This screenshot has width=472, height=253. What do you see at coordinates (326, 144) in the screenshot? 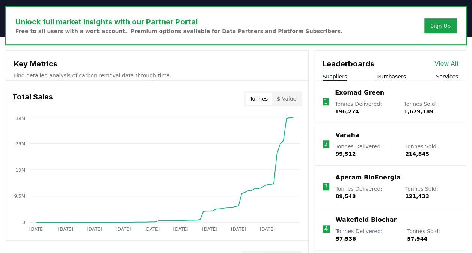
I see `p: 2` at bounding box center [326, 144].